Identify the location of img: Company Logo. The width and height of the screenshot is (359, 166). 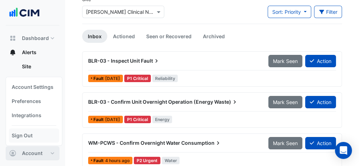
(24, 13).